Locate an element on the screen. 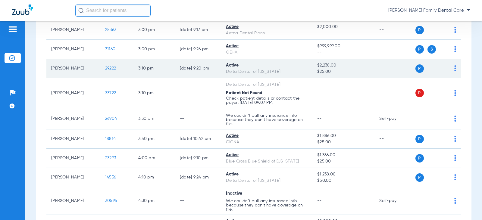  span: 14536 is located at coordinates (111, 177).